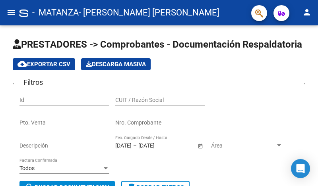 This screenshot has height=186, width=318. Describe the element at coordinates (157, 45) in the screenshot. I see `span: PRESTADORES -> Comprobantes - Documentación Respaldatoria` at that location.